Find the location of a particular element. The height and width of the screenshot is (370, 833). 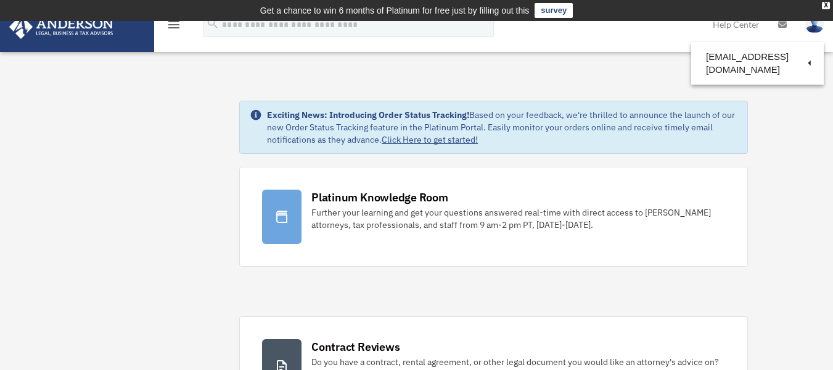

i: search is located at coordinates (213, 23).